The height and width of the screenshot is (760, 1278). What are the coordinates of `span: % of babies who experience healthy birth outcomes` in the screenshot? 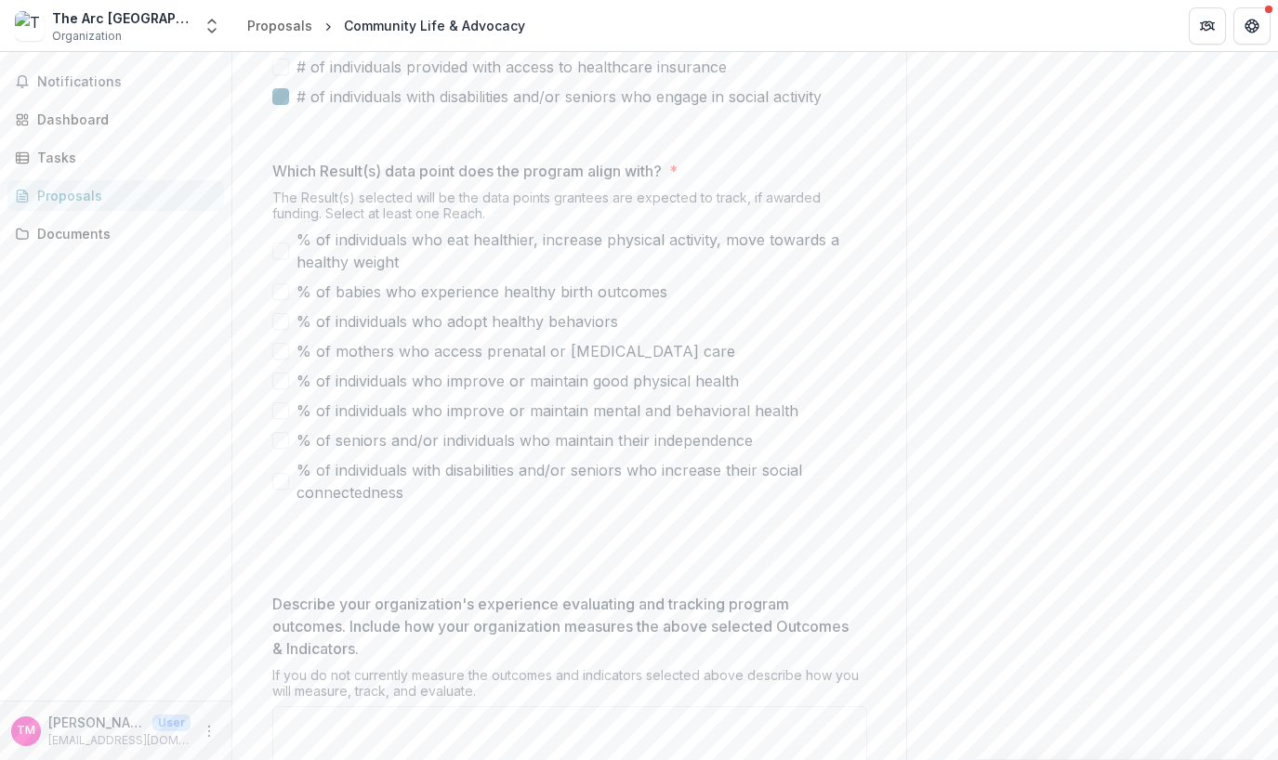 It's located at (481, 292).